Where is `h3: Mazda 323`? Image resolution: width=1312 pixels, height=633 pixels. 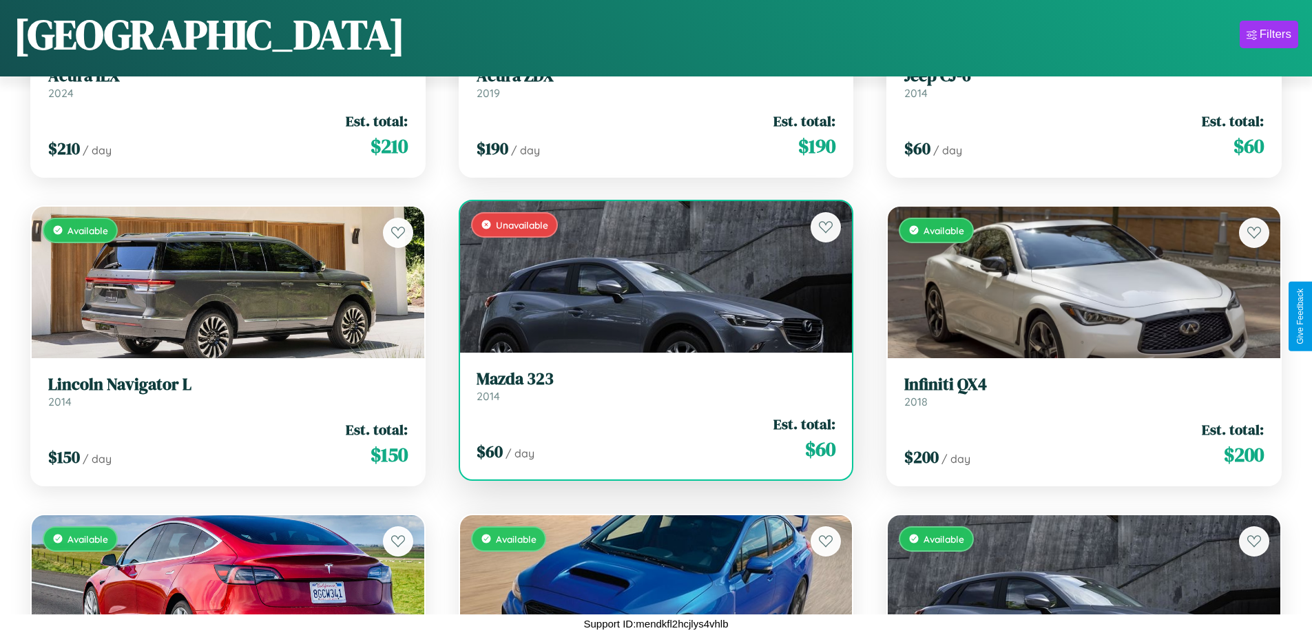 h3: Mazda 323 is located at coordinates (656, 379).